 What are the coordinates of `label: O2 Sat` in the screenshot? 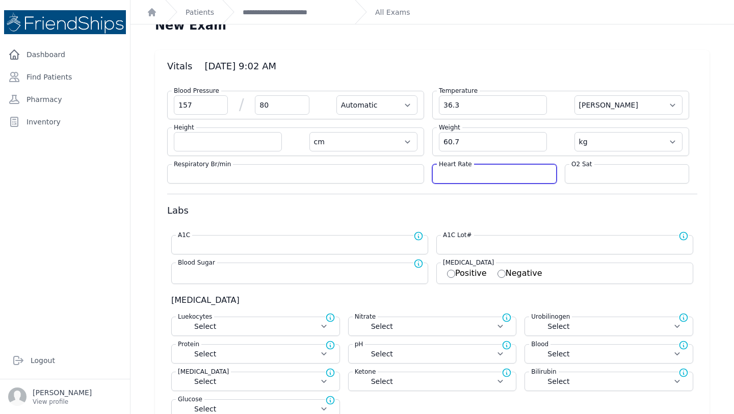 It's located at (581, 164).